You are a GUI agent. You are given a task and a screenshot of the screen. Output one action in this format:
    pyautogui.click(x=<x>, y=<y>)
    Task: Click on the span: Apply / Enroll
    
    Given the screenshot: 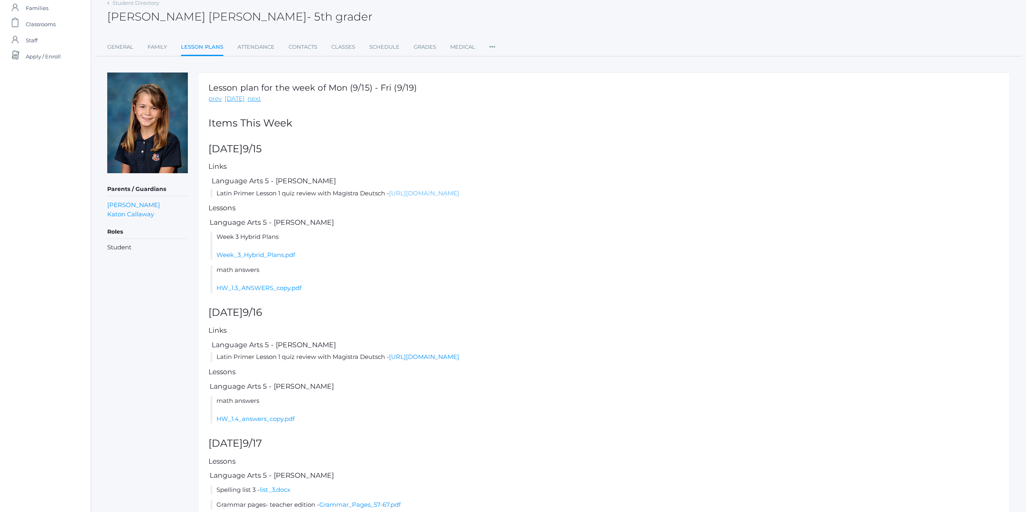 What is the action you would take?
    pyautogui.click(x=43, y=56)
    